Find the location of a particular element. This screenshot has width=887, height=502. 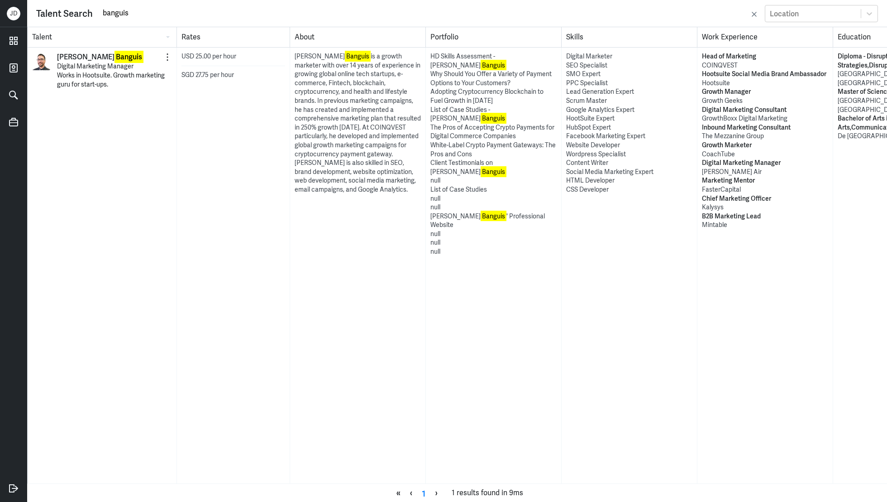

span: USD 25.00 per hour is located at coordinates (209, 56).